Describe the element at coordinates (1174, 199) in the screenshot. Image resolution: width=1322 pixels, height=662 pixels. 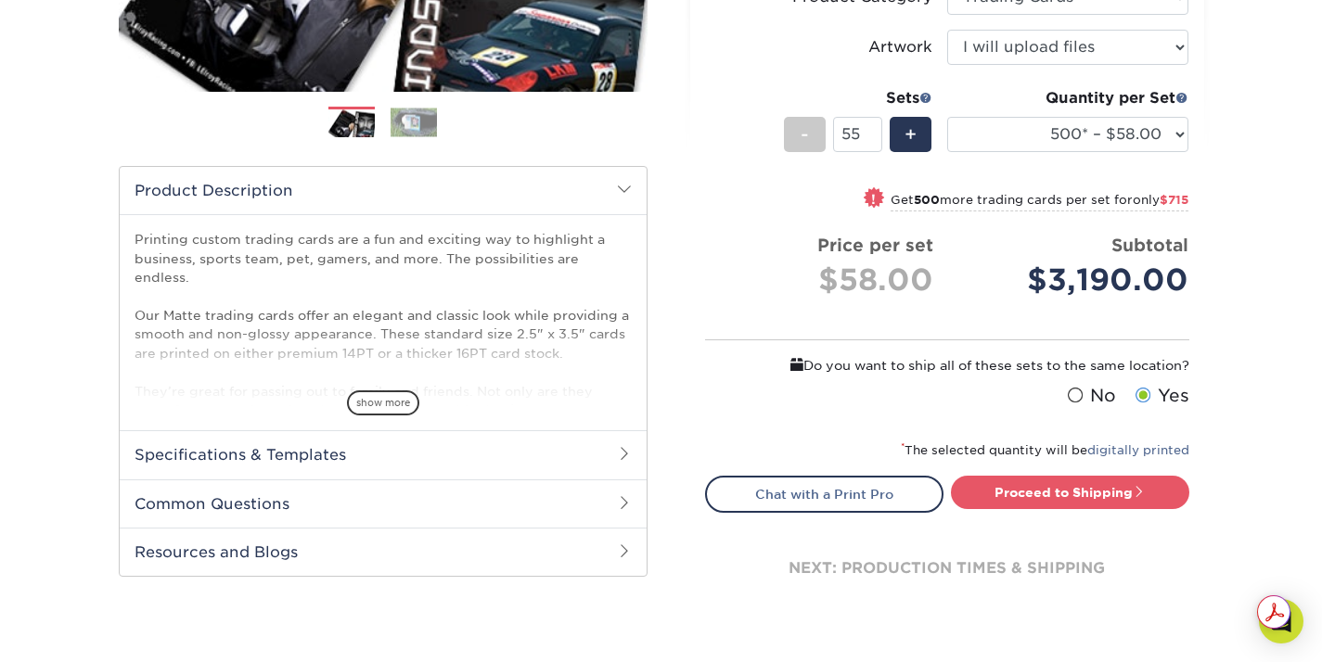
I see `span: $715` at that location.